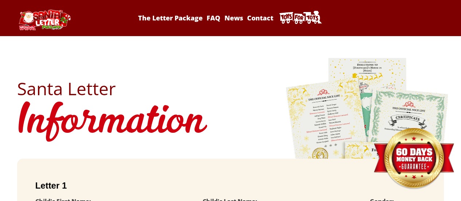  Describe the element at coordinates (231, 89) in the screenshot. I see `h2: Santa Letter` at that location.